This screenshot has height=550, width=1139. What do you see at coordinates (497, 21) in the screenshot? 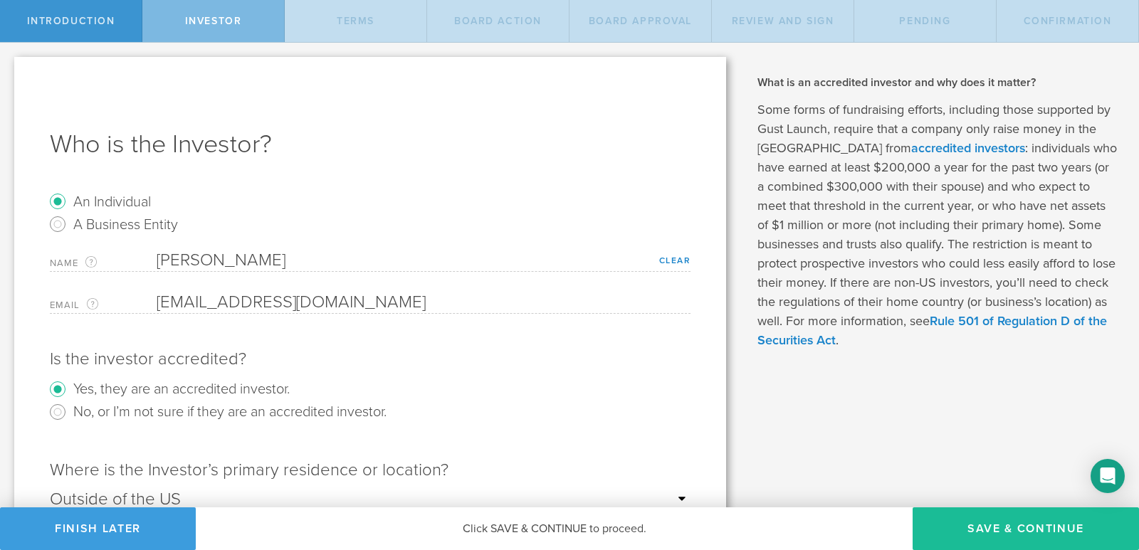
I see `span: Board Action` at bounding box center [497, 21].